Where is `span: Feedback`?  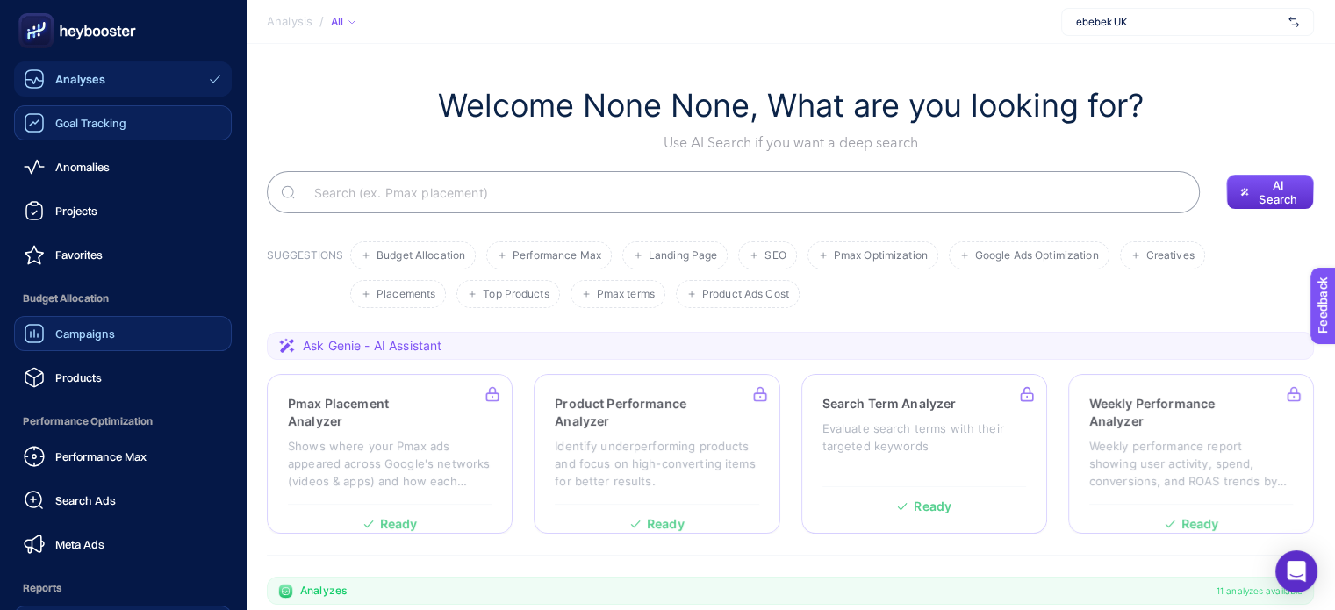
span: Feedback is located at coordinates (39, 12).